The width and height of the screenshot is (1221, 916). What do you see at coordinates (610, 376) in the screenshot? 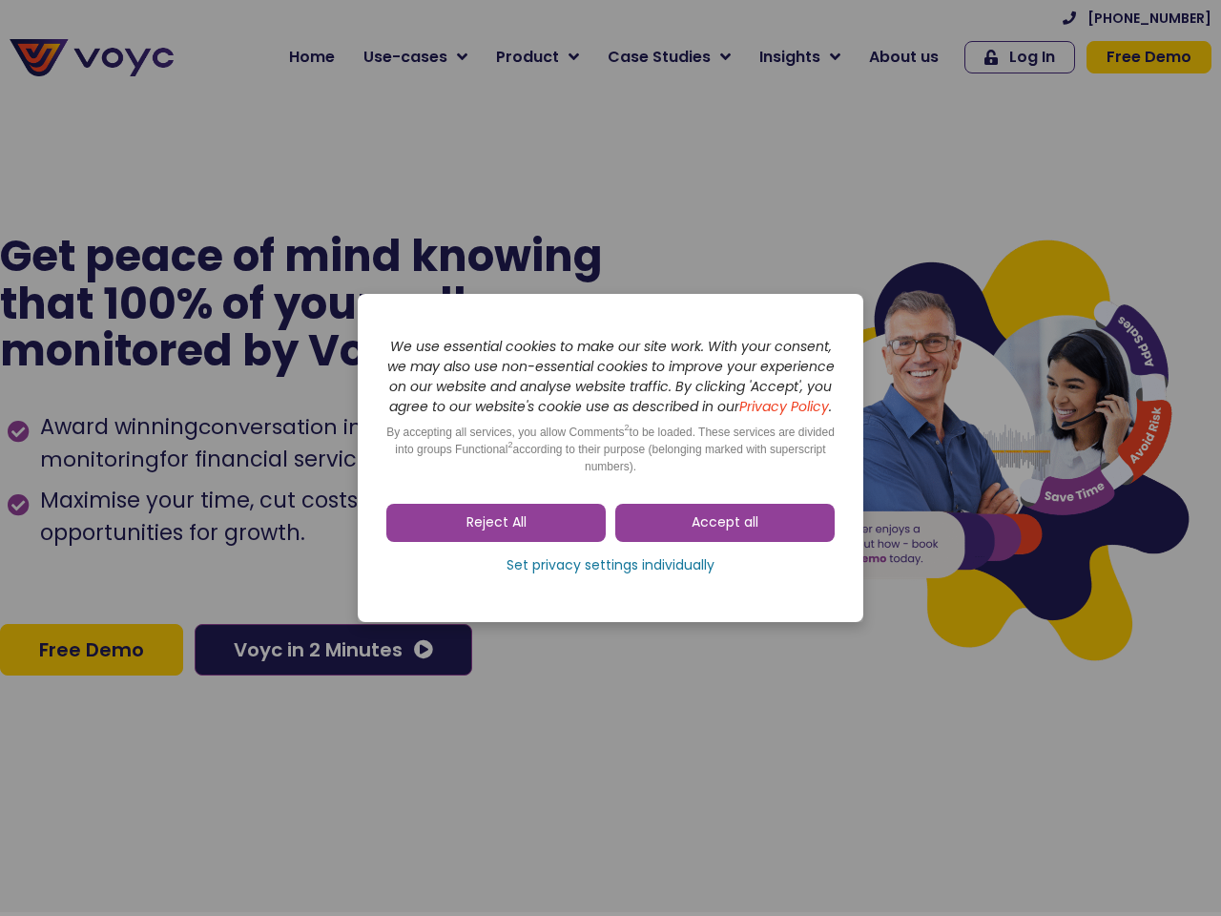
I see `i: We use essential cookies to make our site work. With your consent, we may also use non-essential ...` at bounding box center [610, 376].